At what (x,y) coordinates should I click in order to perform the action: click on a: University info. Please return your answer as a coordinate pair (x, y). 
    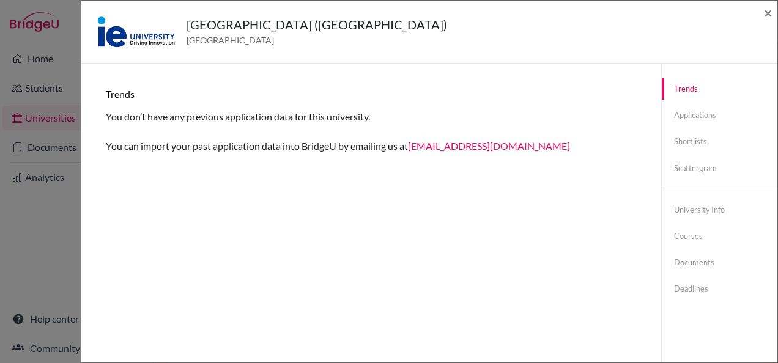
    Looking at the image, I should click on (719, 210).